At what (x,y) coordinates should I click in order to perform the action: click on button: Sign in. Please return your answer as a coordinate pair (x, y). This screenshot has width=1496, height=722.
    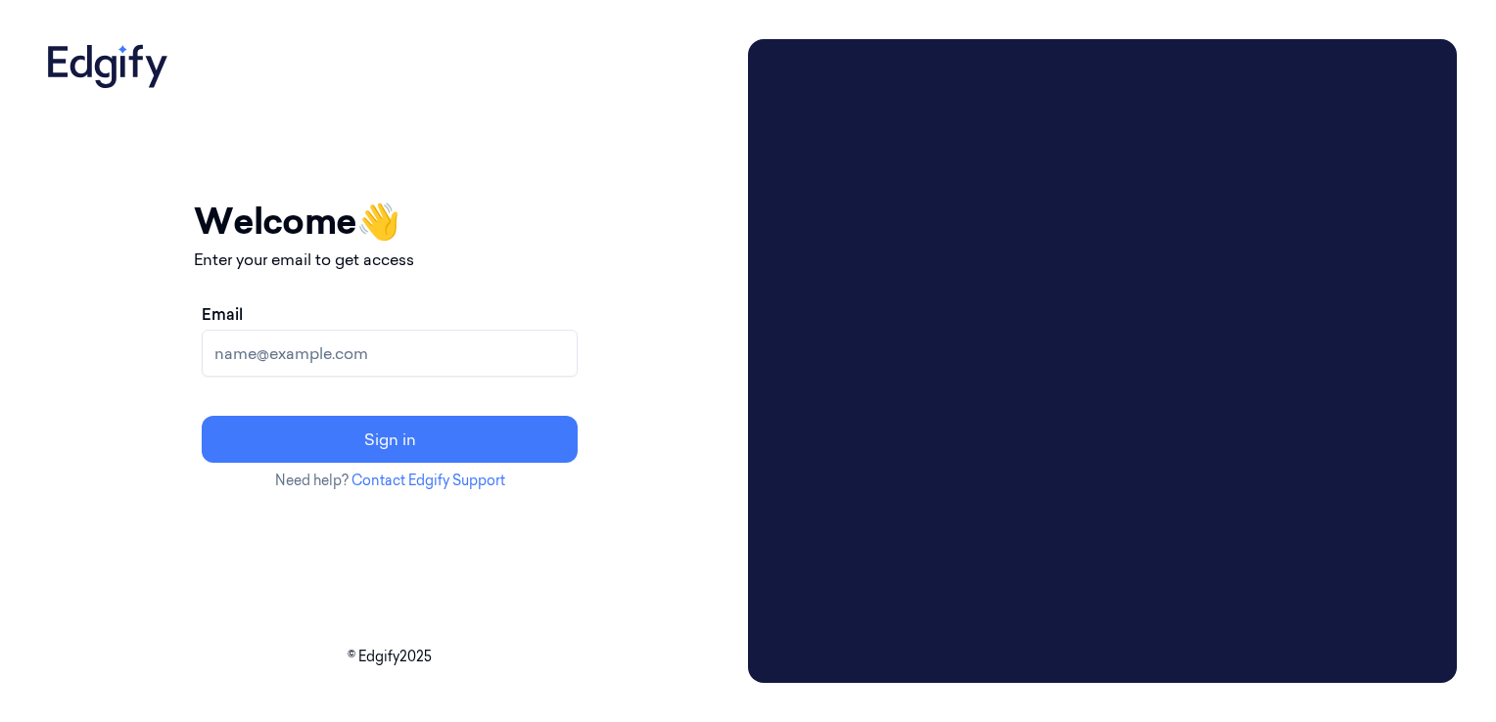
    Looking at the image, I should click on (390, 440).